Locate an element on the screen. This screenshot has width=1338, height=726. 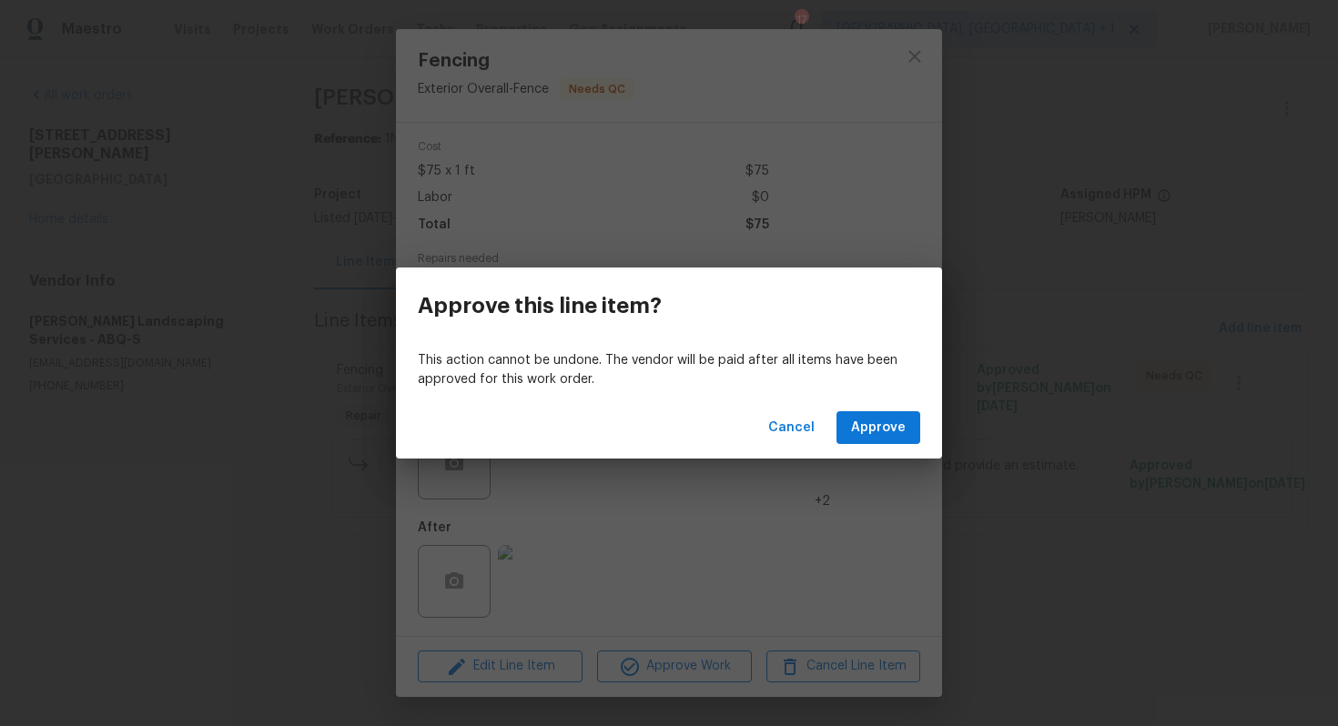
p: This action cannot be undone. The vendor will be paid after all items have been approved for this... is located at coordinates (669, 370).